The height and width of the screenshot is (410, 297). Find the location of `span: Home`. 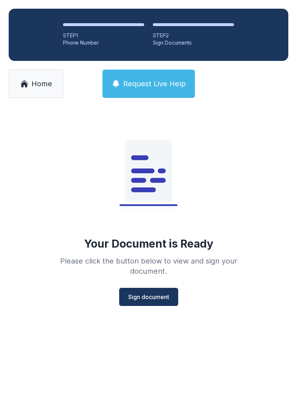

span: Home is located at coordinates (42, 84).